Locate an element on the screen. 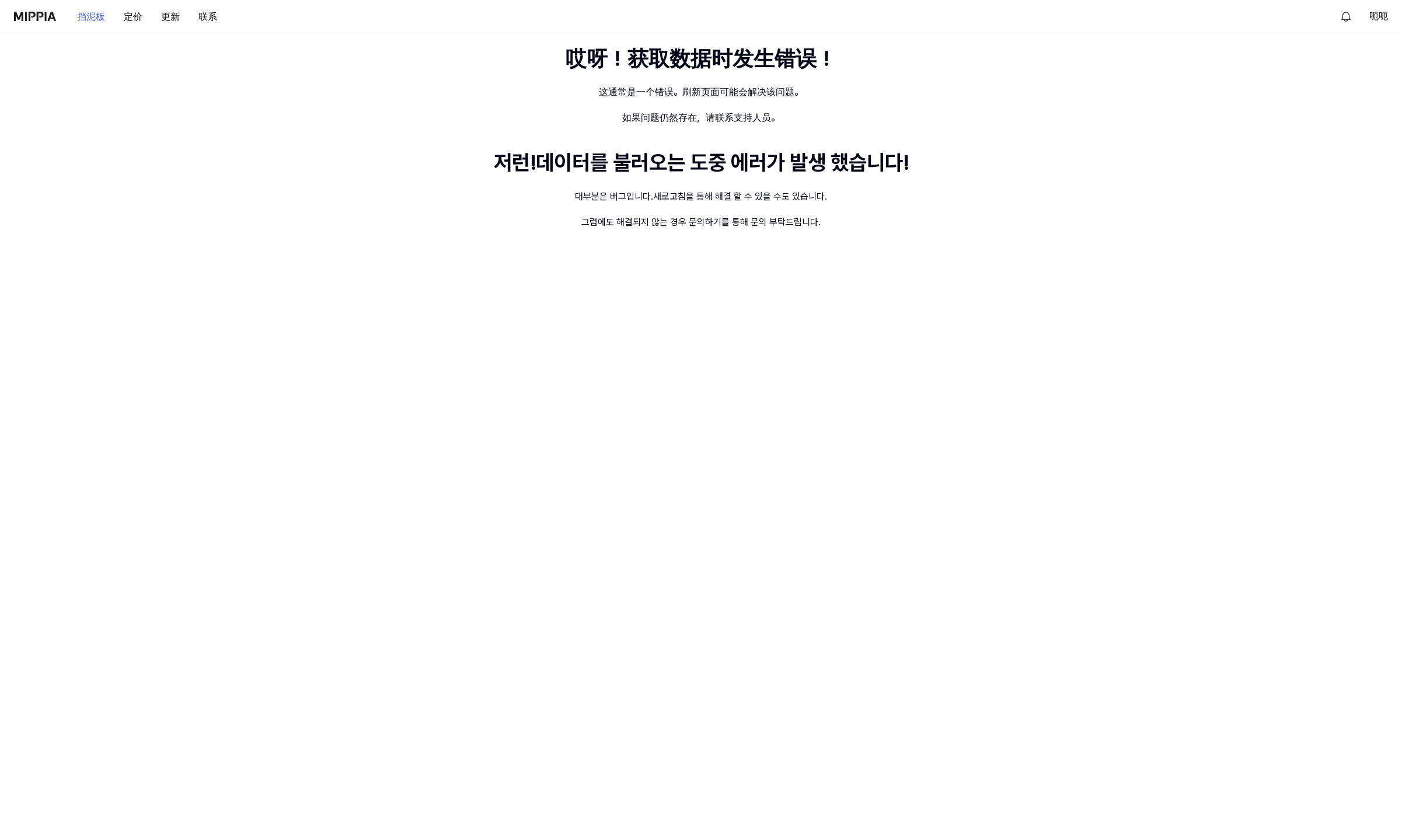 The height and width of the screenshot is (823, 1402). div: 哎呀！获取数据时发生错误！ is located at coordinates (701, 59).